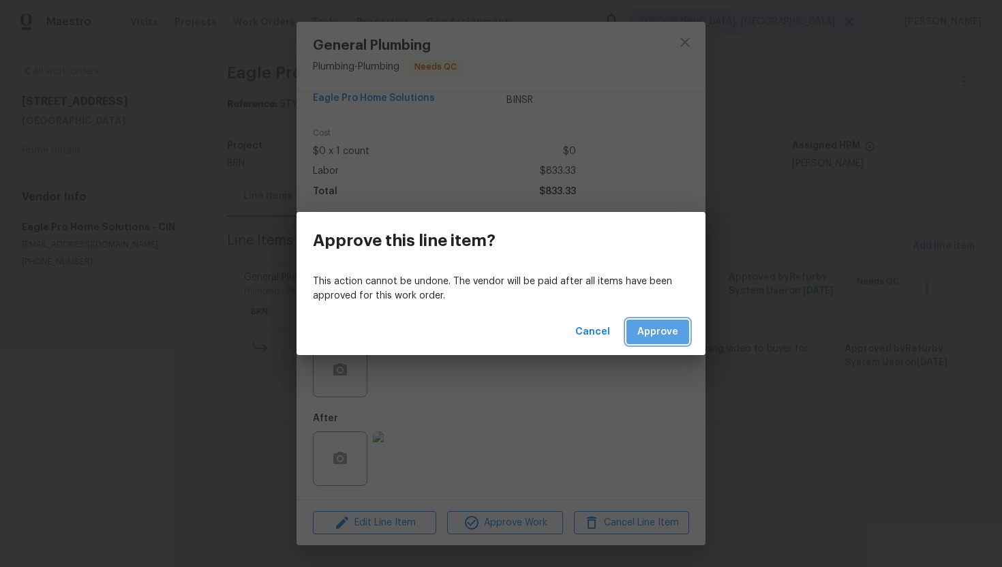 This screenshot has height=567, width=1002. What do you see at coordinates (658, 332) in the screenshot?
I see `button: Approve` at bounding box center [658, 332].